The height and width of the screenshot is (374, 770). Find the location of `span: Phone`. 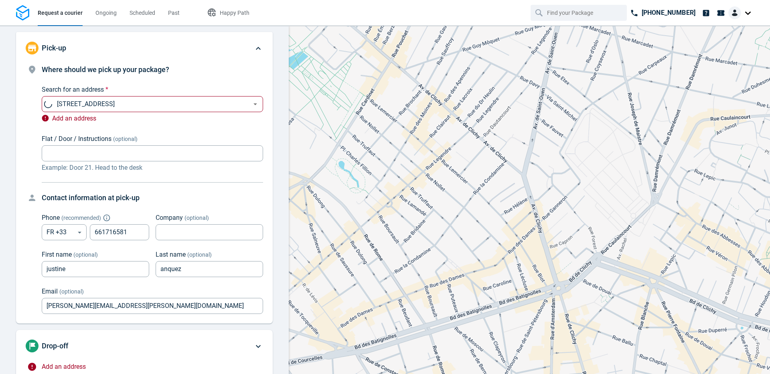

span: Phone is located at coordinates (51, 218).